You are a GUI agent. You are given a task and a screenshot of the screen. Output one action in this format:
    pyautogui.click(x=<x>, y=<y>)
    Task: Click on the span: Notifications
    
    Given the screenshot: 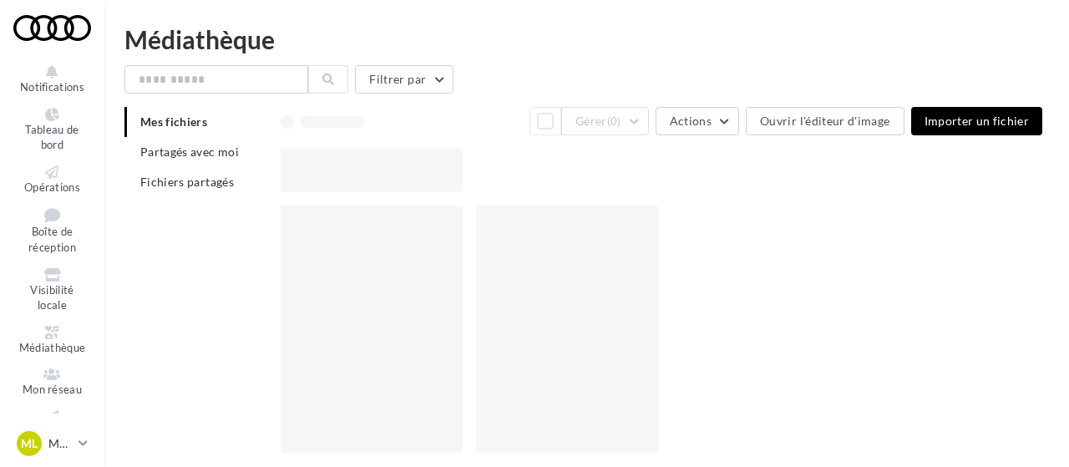 What is the action you would take?
    pyautogui.click(x=52, y=87)
    